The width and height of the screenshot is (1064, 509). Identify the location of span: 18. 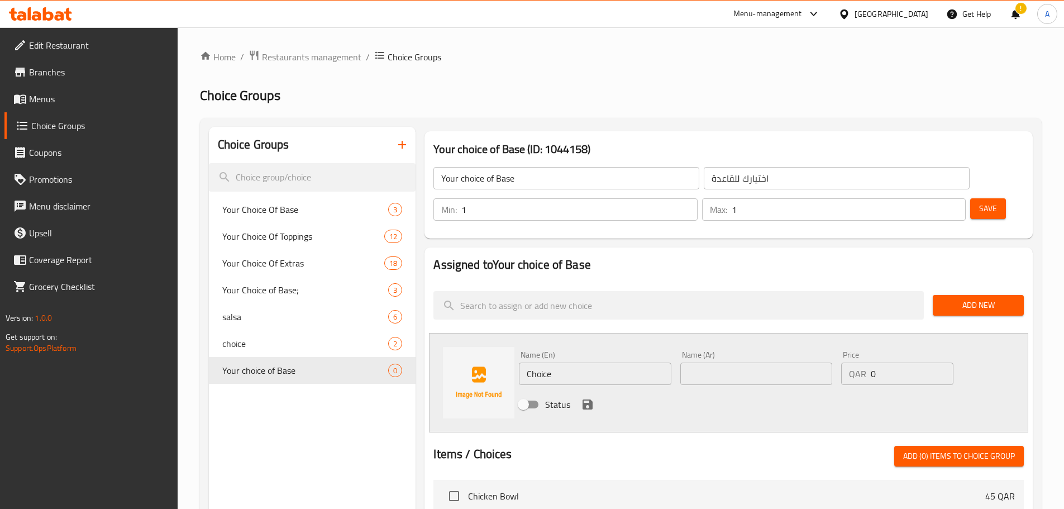
(393, 263).